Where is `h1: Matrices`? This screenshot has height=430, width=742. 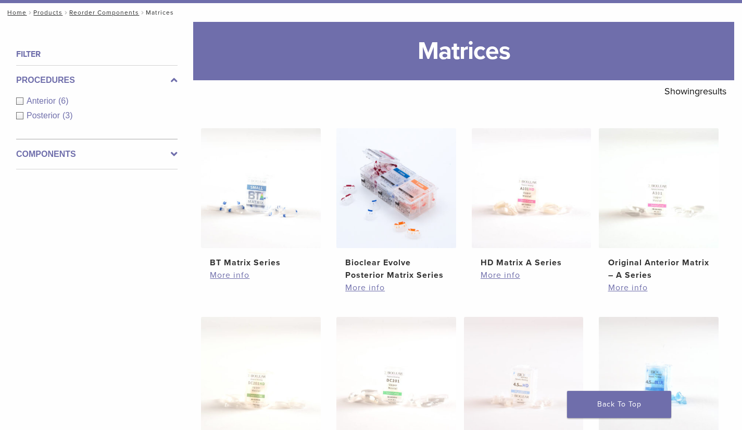 h1: Matrices is located at coordinates (464, 51).